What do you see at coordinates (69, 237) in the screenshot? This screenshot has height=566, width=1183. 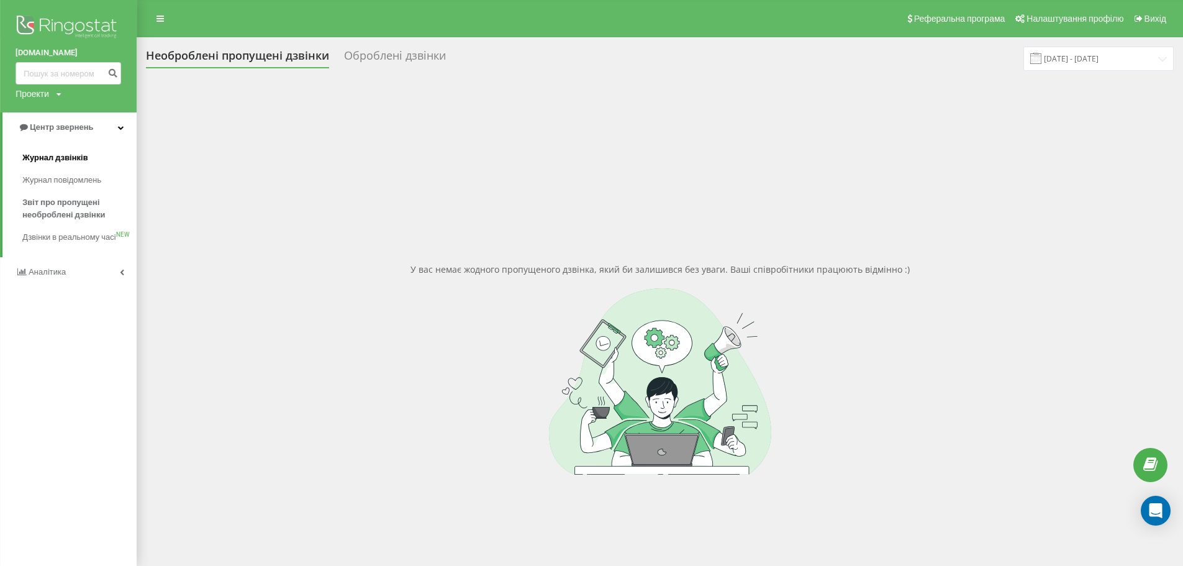 I see `span: Дзвінки в реальному часі` at bounding box center [69, 237].